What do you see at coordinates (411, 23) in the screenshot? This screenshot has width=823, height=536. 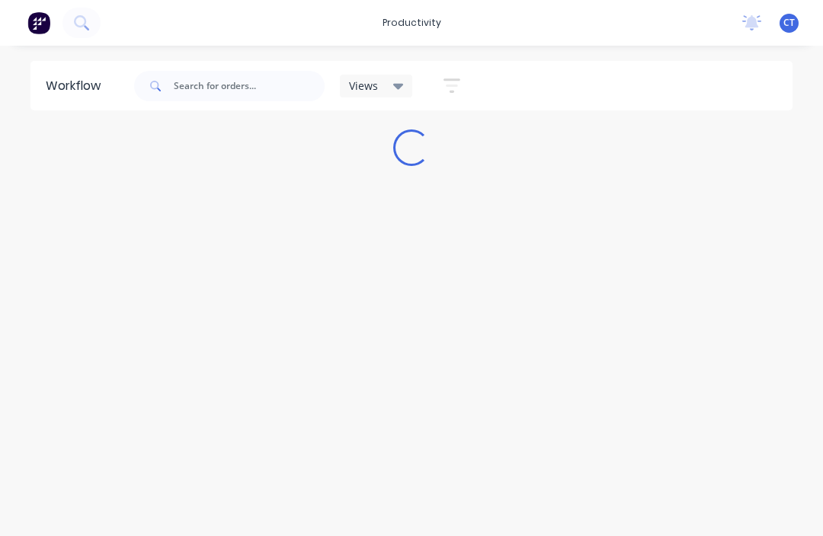 I see `div: productivity` at bounding box center [411, 23].